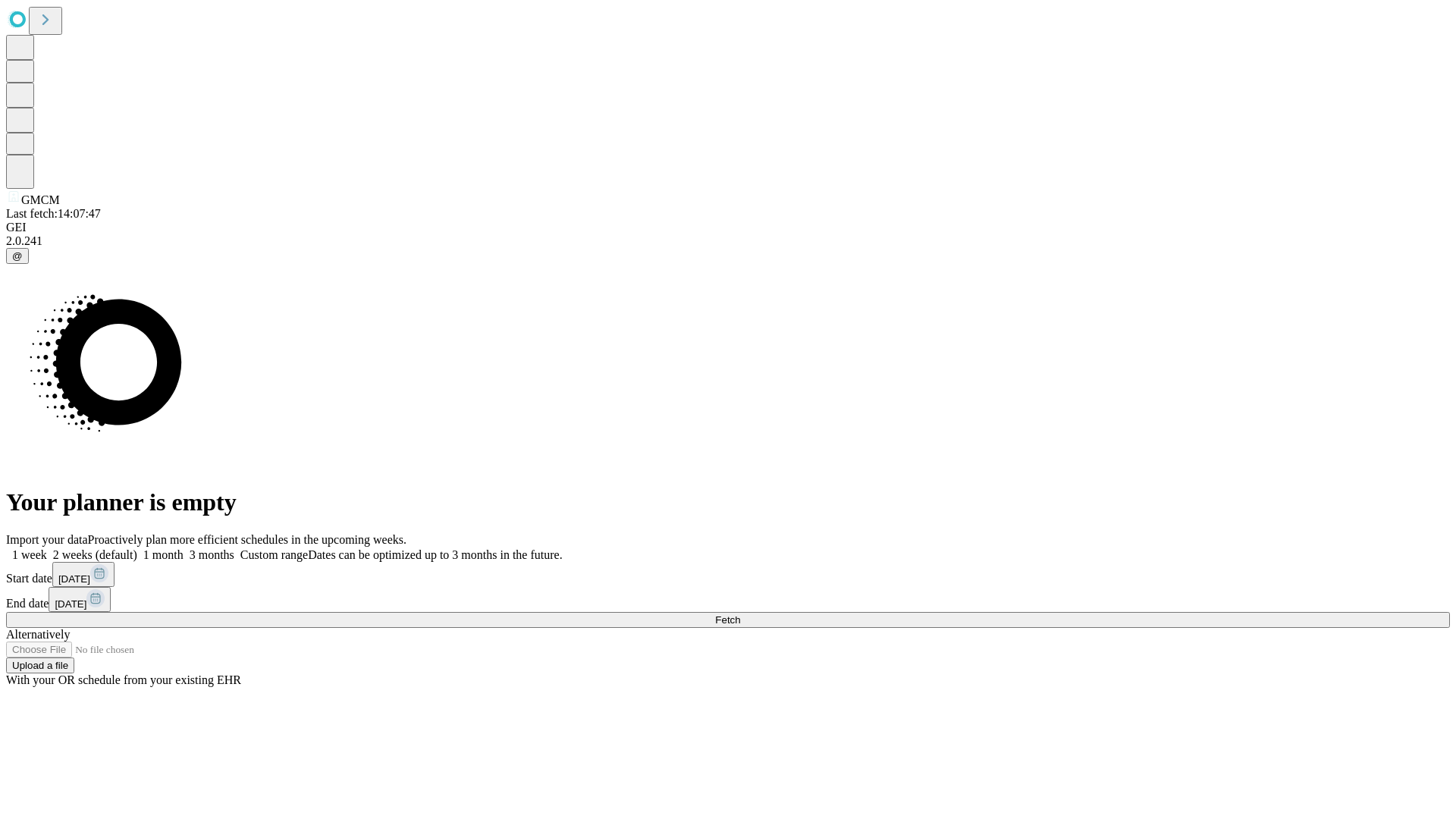 This screenshot has width=1456, height=819. Describe the element at coordinates (95, 554) in the screenshot. I see `span: 2 weeks (default)` at that location.